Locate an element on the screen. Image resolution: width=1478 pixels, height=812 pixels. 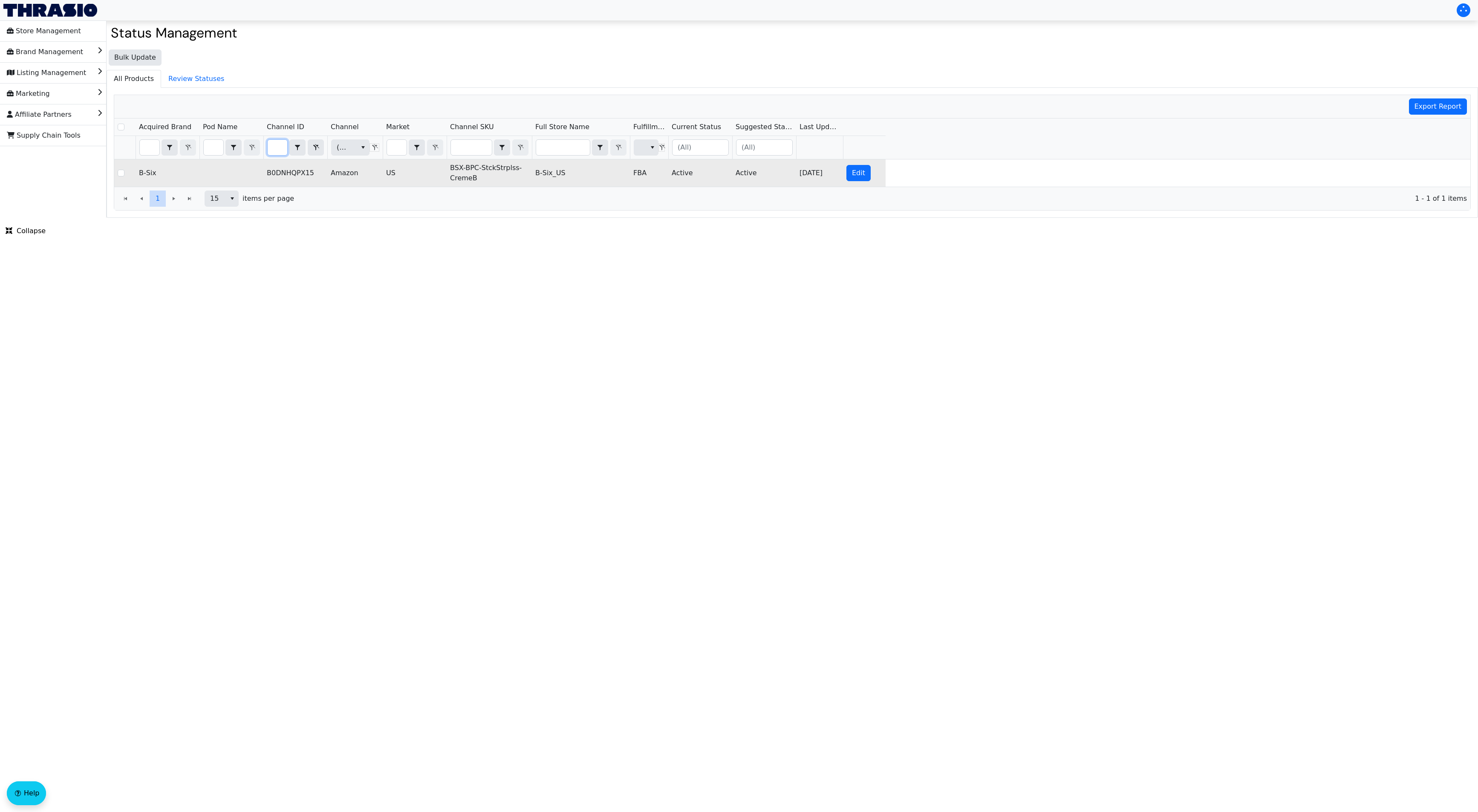
span: Last Update is located at coordinates (820, 127).